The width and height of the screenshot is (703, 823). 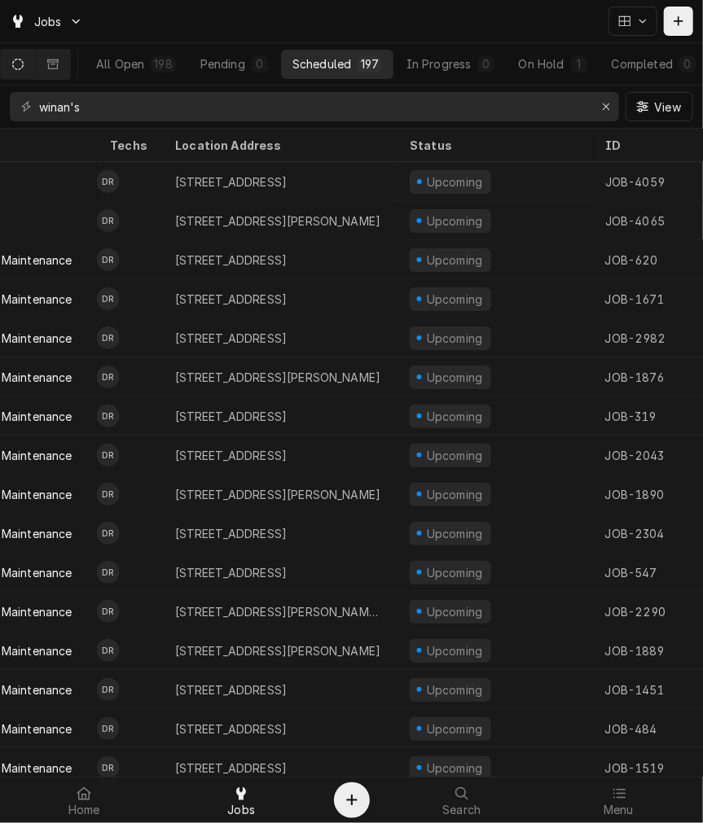 What do you see at coordinates (493, 145) in the screenshot?
I see `div: Status` at bounding box center [493, 145].